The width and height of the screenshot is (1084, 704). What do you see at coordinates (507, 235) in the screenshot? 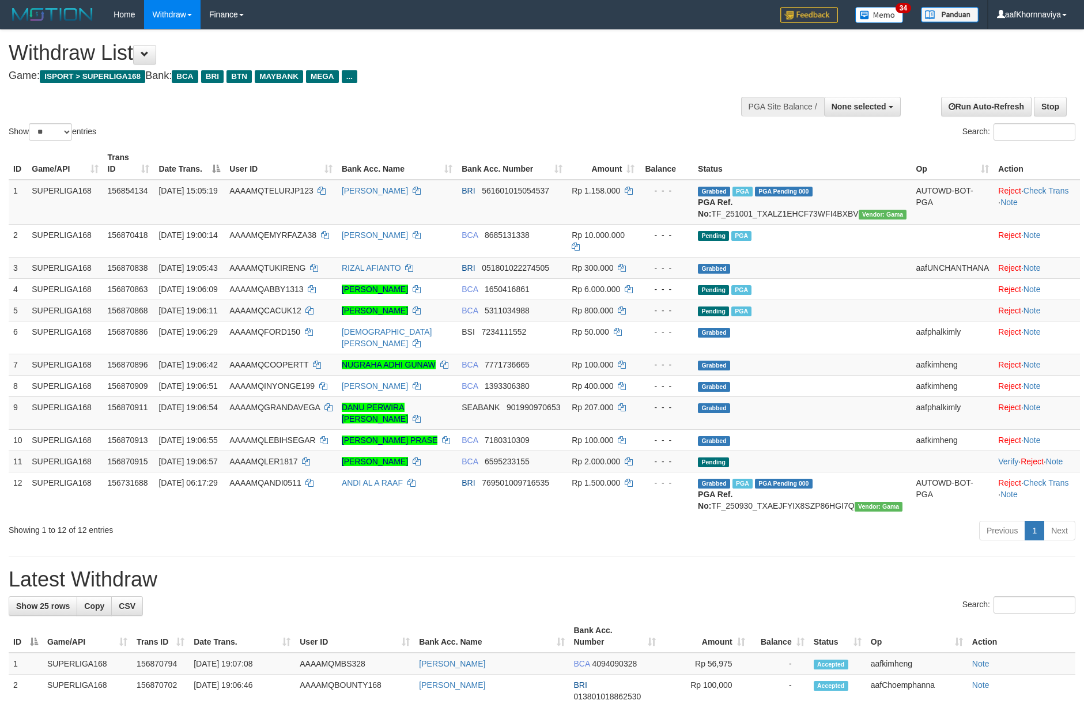
I see `span: Copy 8685131338 to clipboard` at bounding box center [507, 235].